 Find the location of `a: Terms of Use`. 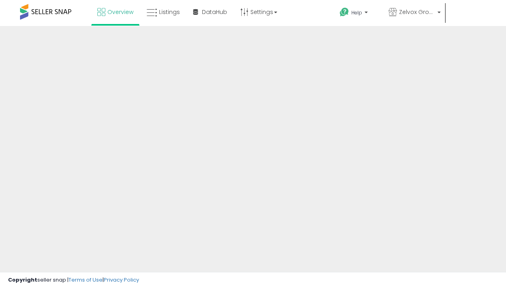

a: Terms of Use is located at coordinates (85, 280).